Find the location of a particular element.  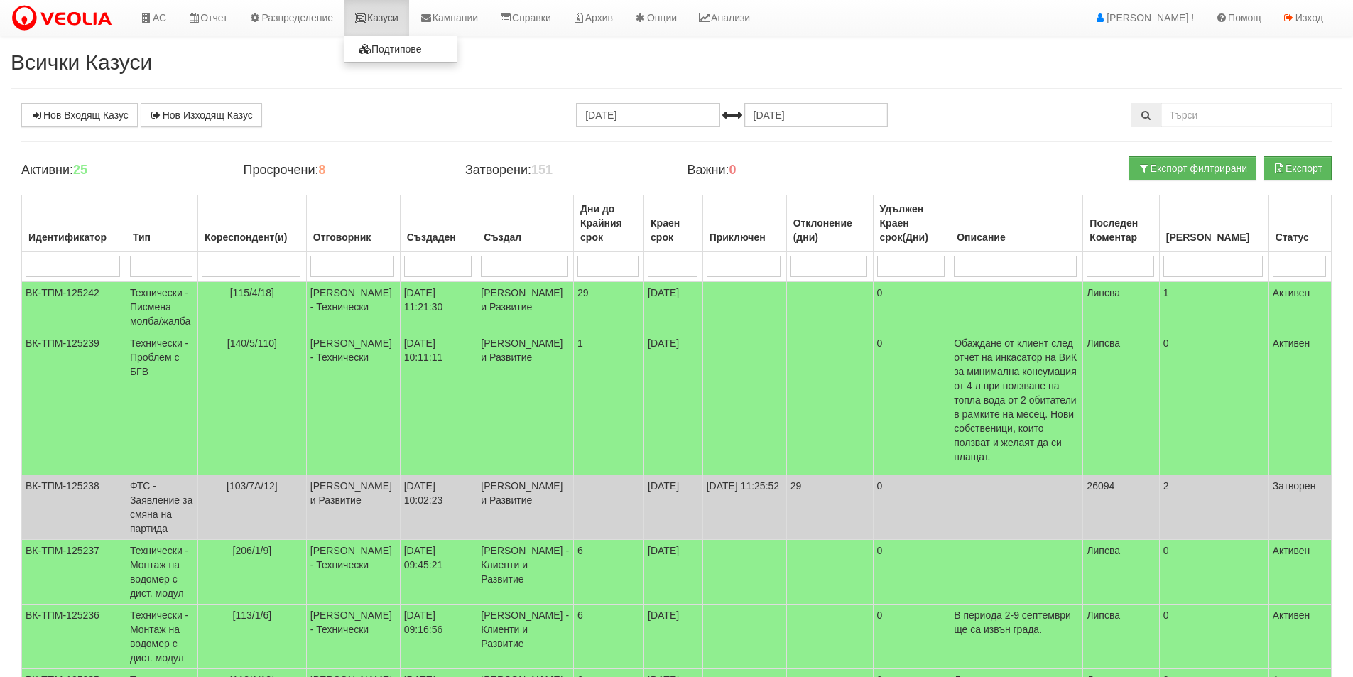

b: 25 is located at coordinates (80, 170).